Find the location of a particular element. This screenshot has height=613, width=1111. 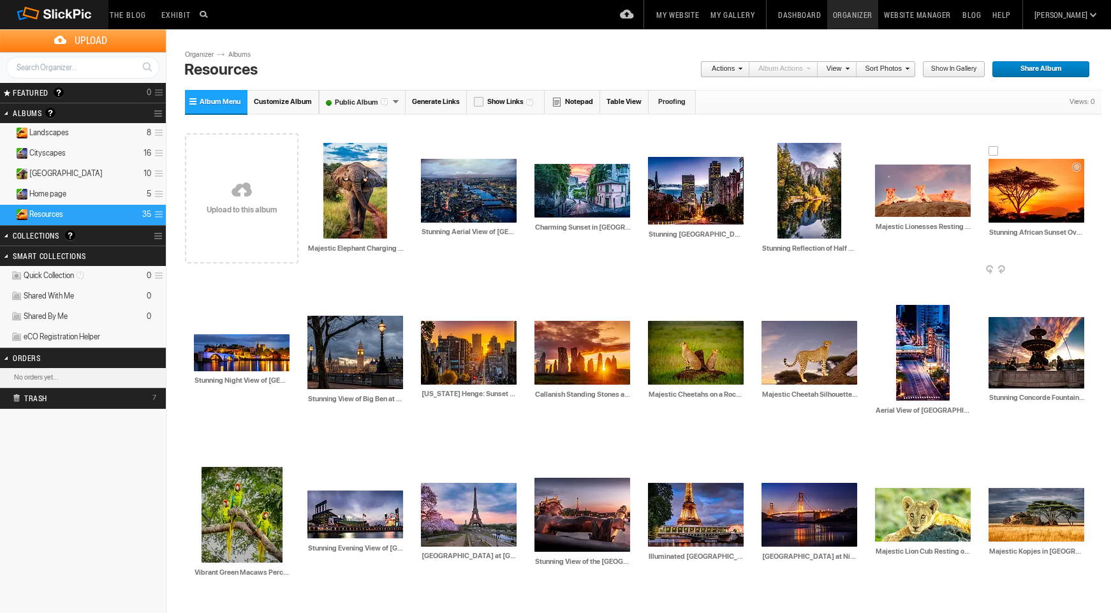

span: Customize Album is located at coordinates (283, 101).